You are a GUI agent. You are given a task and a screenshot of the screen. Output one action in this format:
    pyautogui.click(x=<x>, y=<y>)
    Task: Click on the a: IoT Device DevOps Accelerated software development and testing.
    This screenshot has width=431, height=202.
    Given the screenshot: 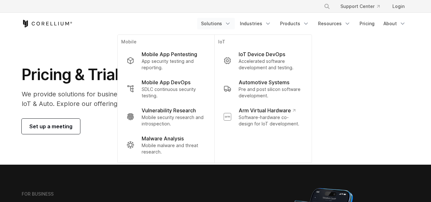 What is the action you would take?
    pyautogui.click(x=263, y=61)
    